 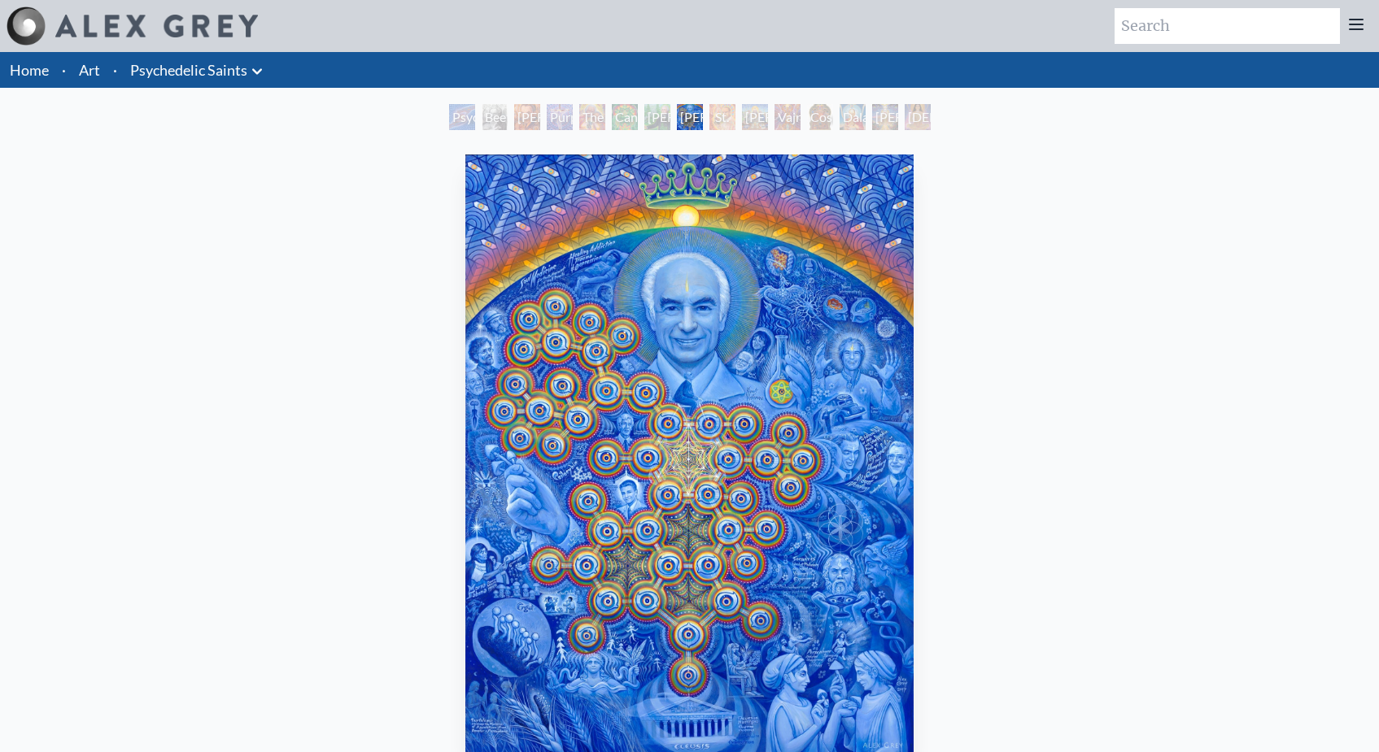 What do you see at coordinates (787, 117) in the screenshot?
I see `div: Vajra Guru` at bounding box center [787, 117].